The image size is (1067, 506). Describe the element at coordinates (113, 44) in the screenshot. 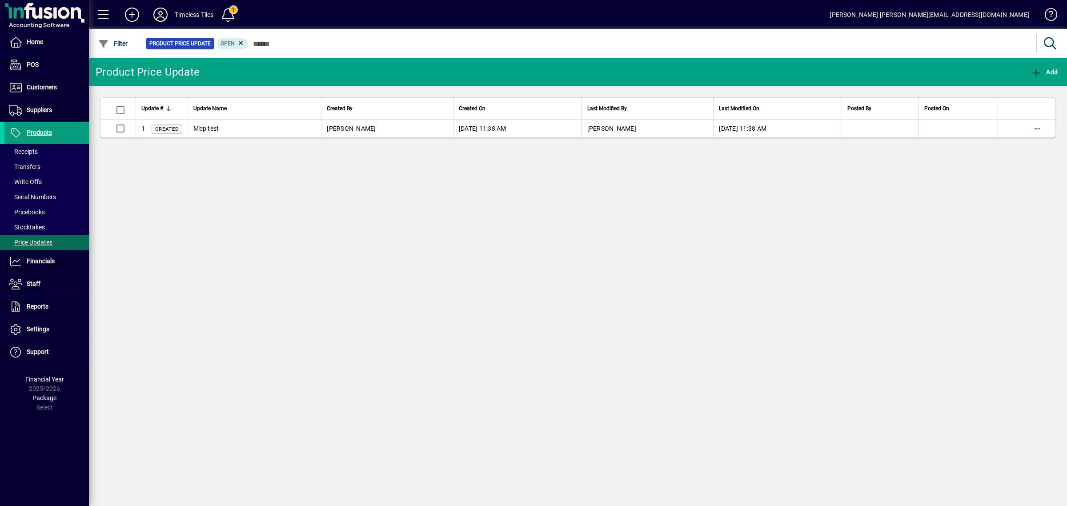

I see `button: Filter` at that location.